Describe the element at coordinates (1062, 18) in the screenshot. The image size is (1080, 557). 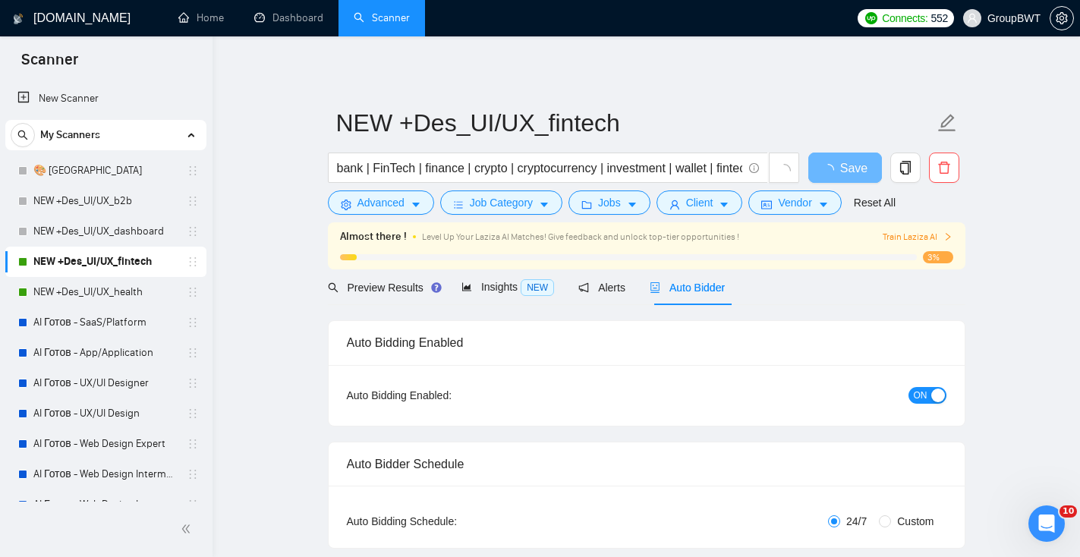
I see `a: setting` at that location.